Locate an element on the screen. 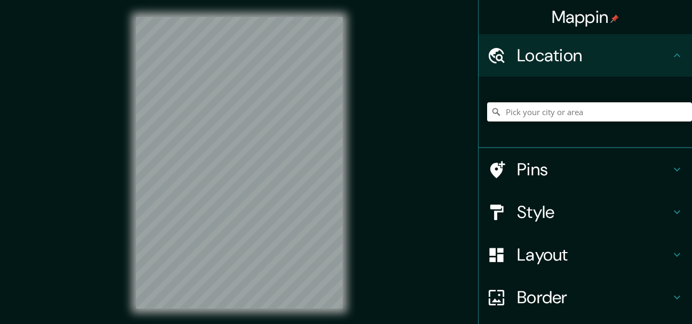  h4: Mappin is located at coordinates (585, 17).